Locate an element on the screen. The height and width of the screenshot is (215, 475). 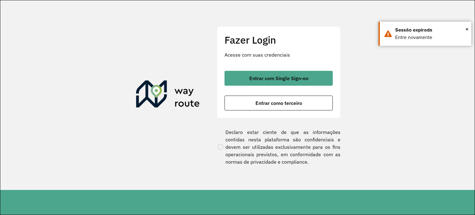
img: Roteirizador AmbevTech is located at coordinates (168, 95).